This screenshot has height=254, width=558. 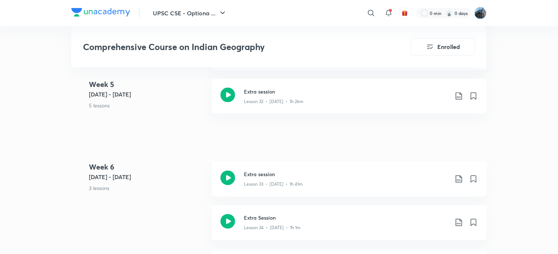 What do you see at coordinates (100, 12) in the screenshot?
I see `img: Company Logo` at bounding box center [100, 12].